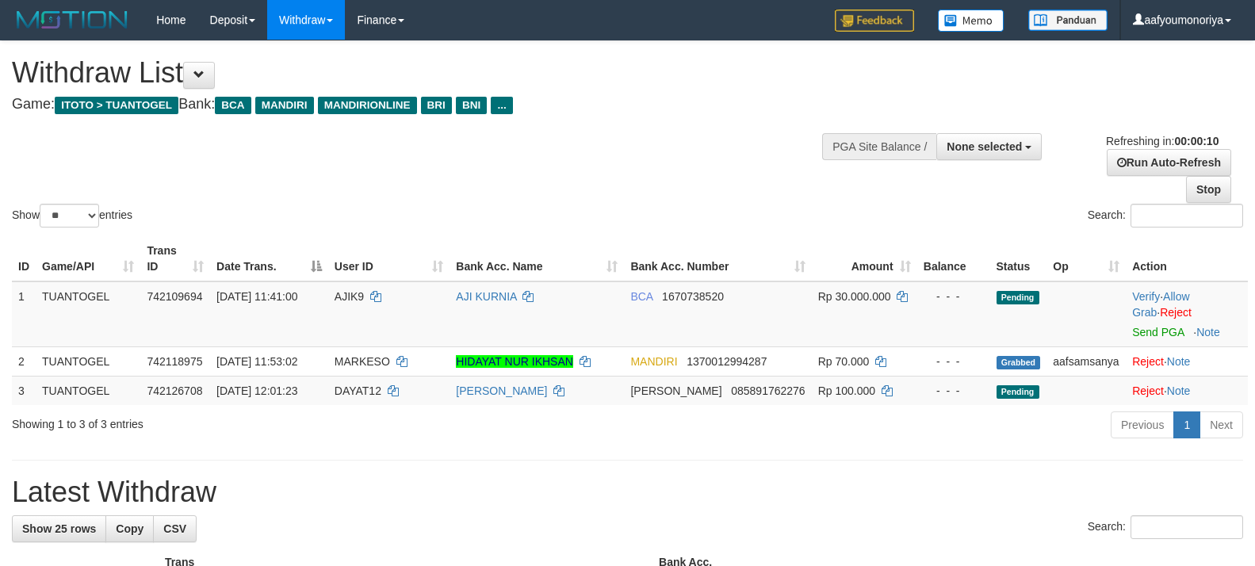  I want to click on th: Date Trans.: activate to sort column descending, so click(269, 258).